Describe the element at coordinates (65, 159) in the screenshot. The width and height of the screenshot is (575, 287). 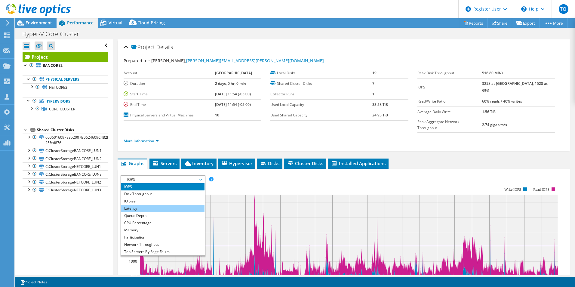
I see `a: C:ClusterStorageBANCORE_LUN2` at that location.